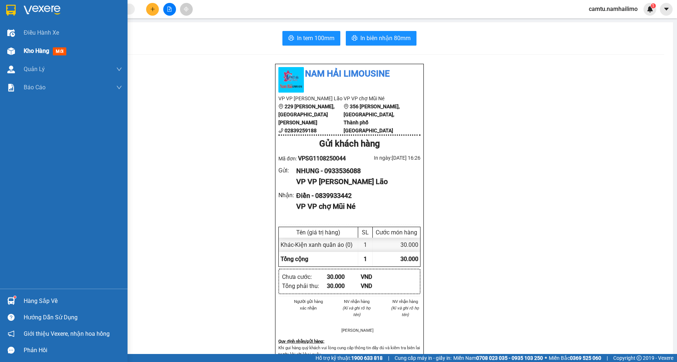 The height and width of the screenshot is (362, 677). What do you see at coordinates (304, 286) in the screenshot?
I see `div: Tổng phải thu :` at bounding box center [304, 286].